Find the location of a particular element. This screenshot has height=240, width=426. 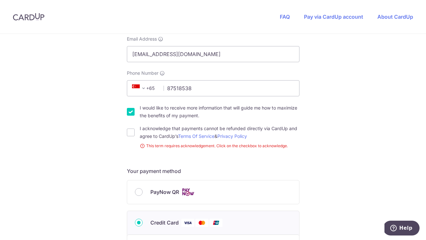

div: Credit Card Visa Mastercard Union Pay is located at coordinates (213, 223).